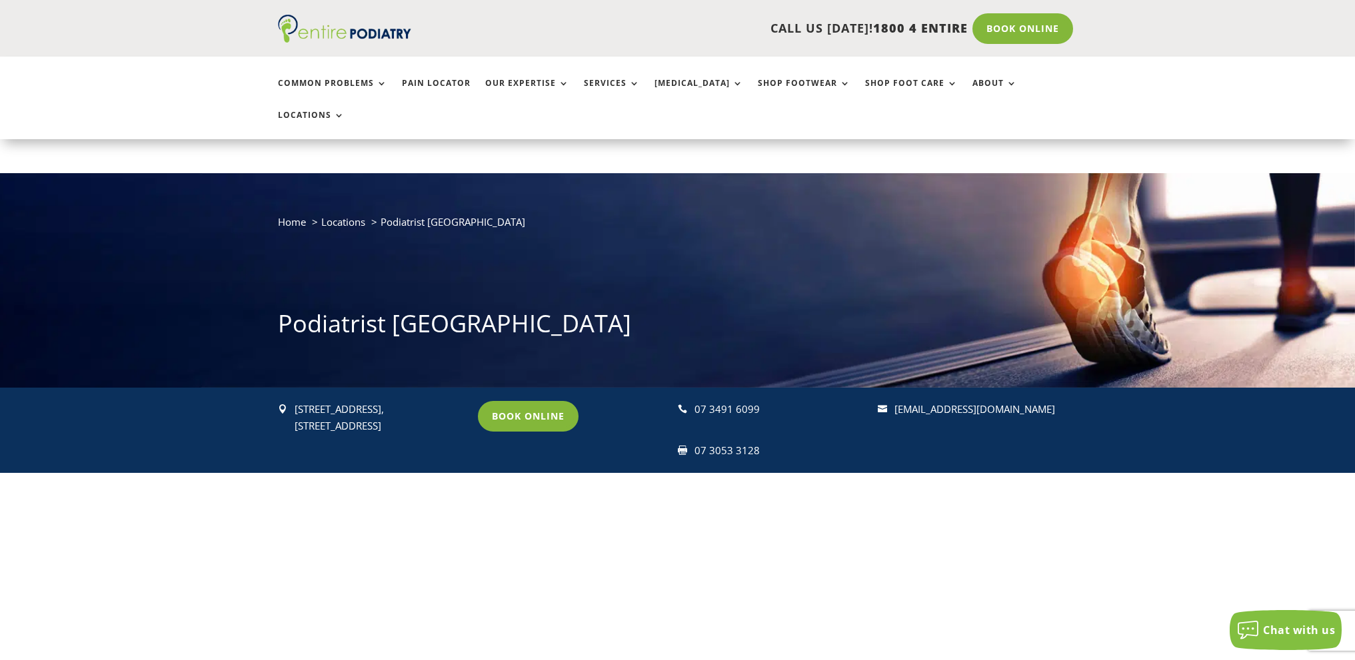  Describe the element at coordinates (1299, 630) in the screenshot. I see `span: Chat with us` at that location.